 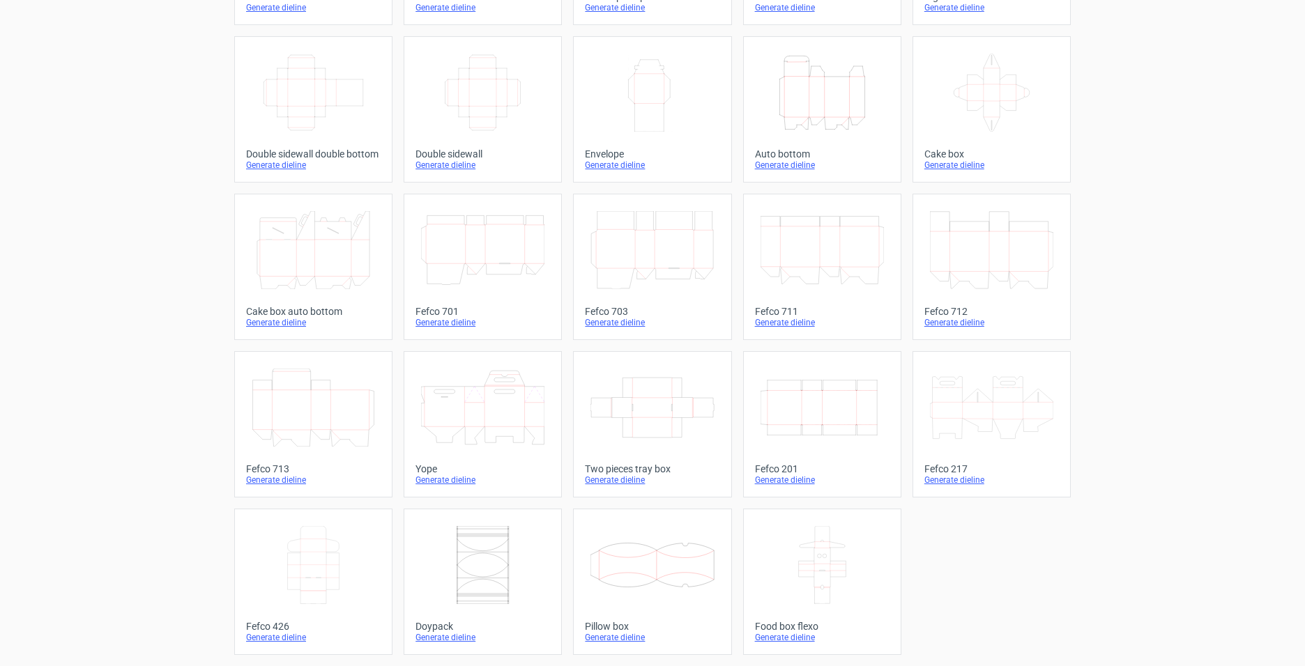 I want to click on a: Auto bottomGenerate dieline, so click(x=822, y=109).